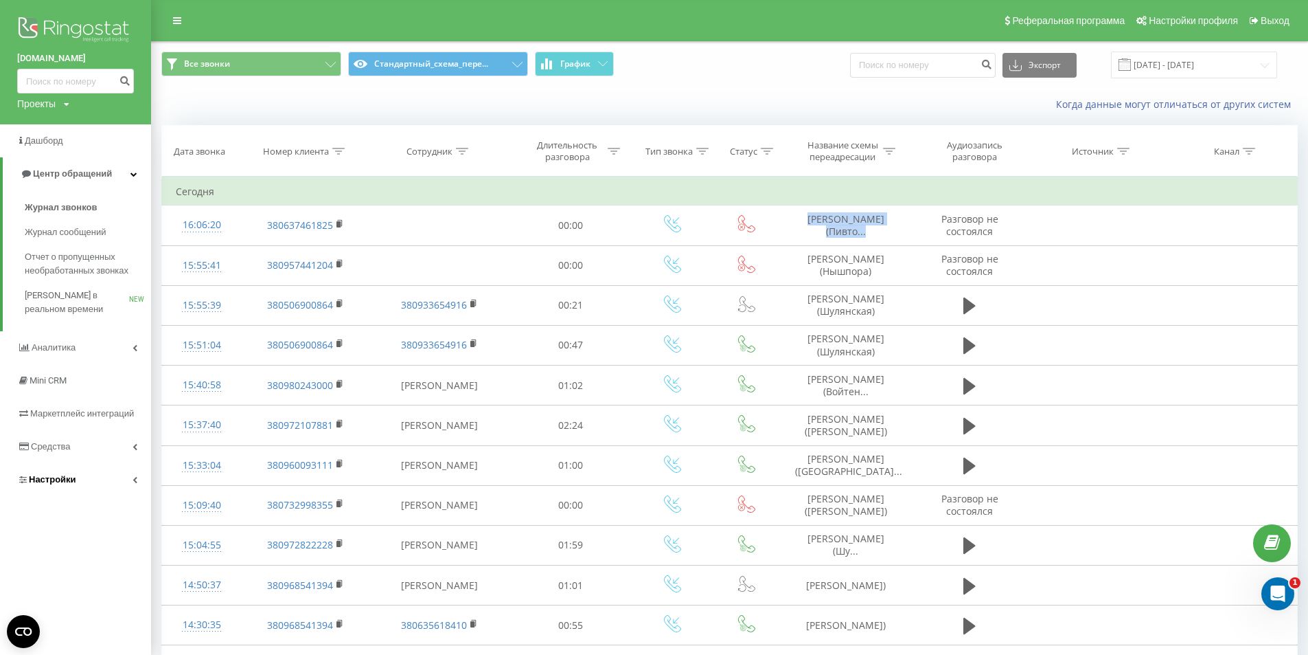 The height and width of the screenshot is (655, 1308). Describe the element at coordinates (576, 64) in the screenshot. I see `span: График` at that location.